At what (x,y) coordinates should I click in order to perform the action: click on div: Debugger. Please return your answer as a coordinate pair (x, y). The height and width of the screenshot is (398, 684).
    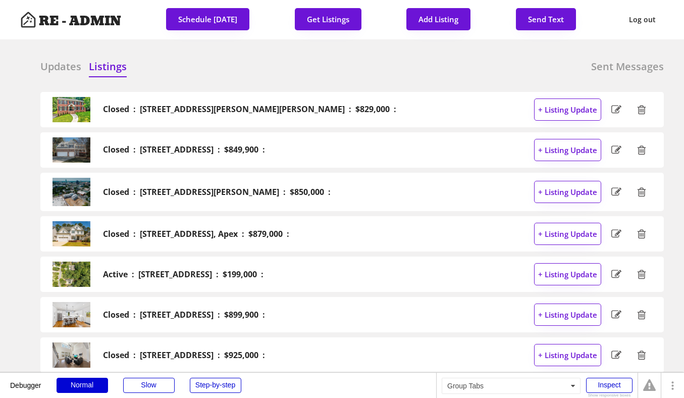
    Looking at the image, I should click on (26, 381).